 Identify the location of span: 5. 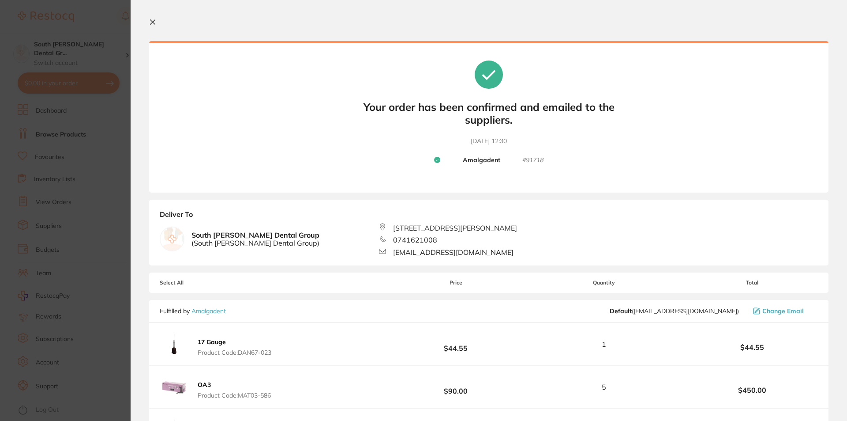
(604, 387).